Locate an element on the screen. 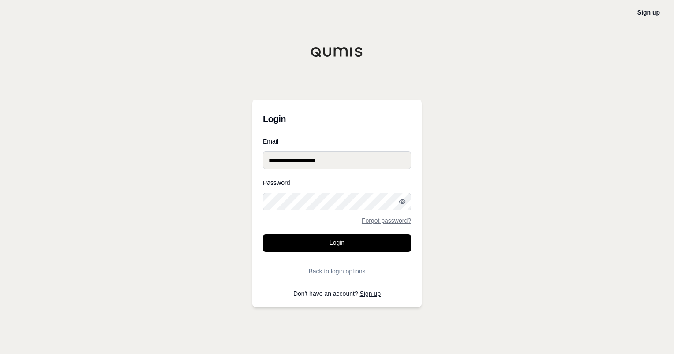 The image size is (674, 354). a: Forgot password? is located at coordinates (386, 221).